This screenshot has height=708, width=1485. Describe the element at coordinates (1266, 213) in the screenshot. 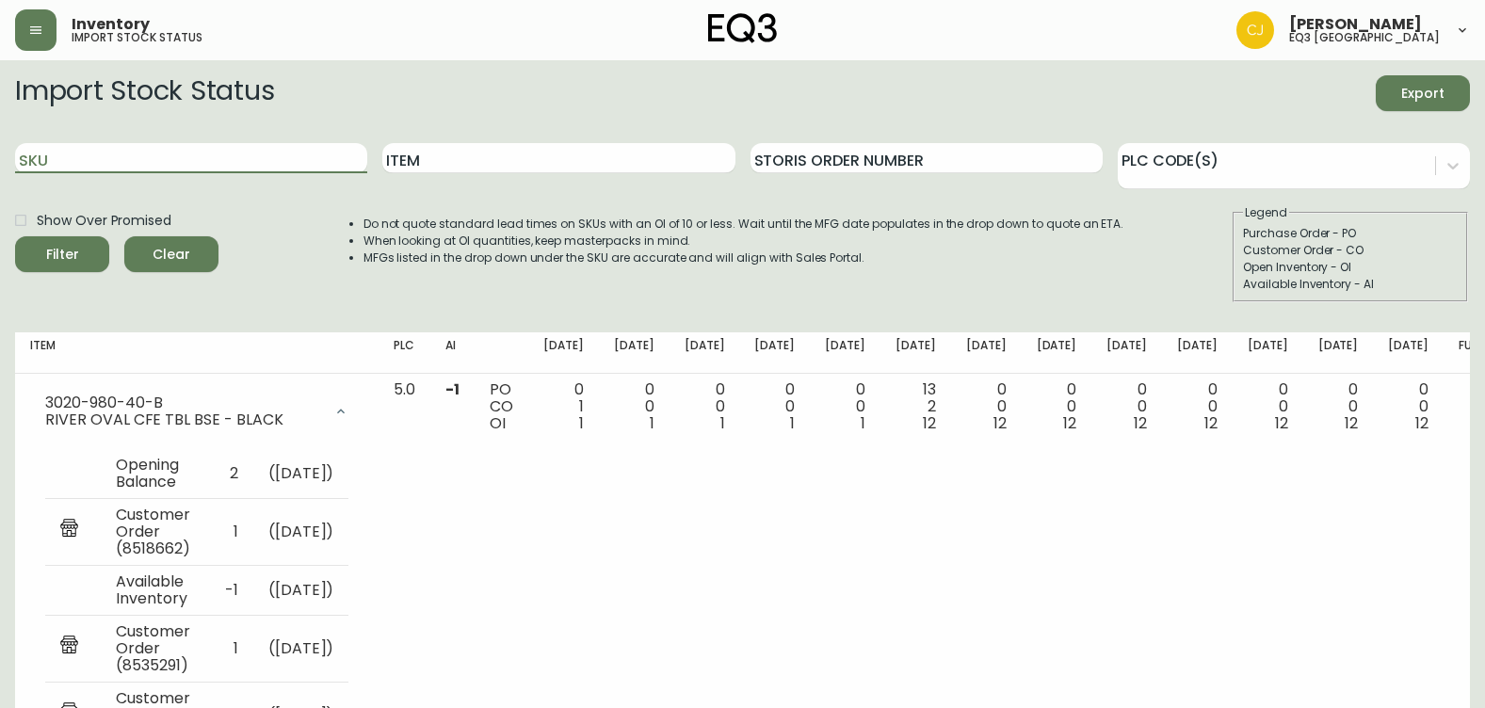

I see `legend: Legend` at that location.